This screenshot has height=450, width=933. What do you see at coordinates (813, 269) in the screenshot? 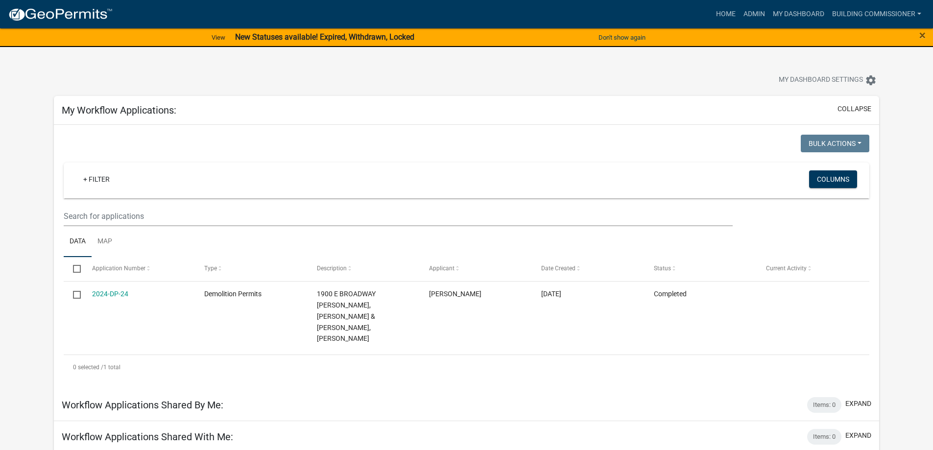
I see `datatable-header-cell: Current Activity` at bounding box center [813, 269].